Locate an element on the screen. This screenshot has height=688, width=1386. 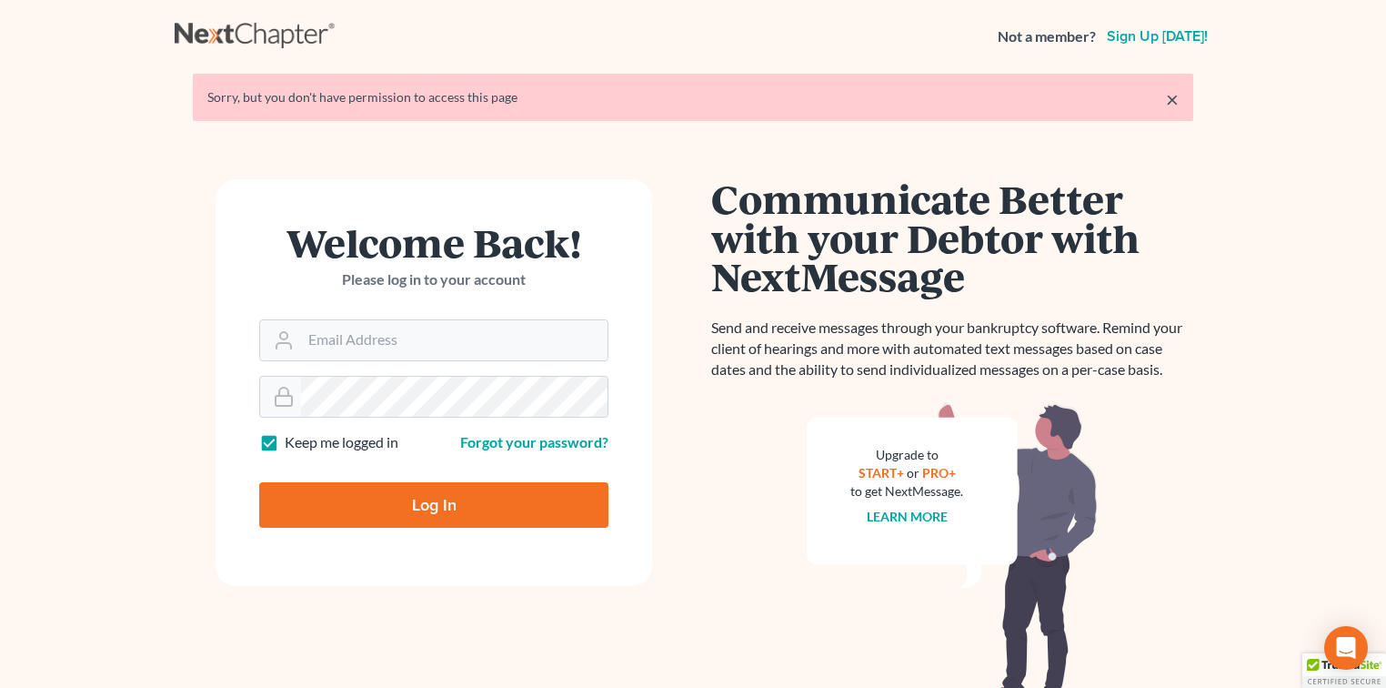
div: Sorry, but you don't have permission to access this page is located at coordinates (693, 97).